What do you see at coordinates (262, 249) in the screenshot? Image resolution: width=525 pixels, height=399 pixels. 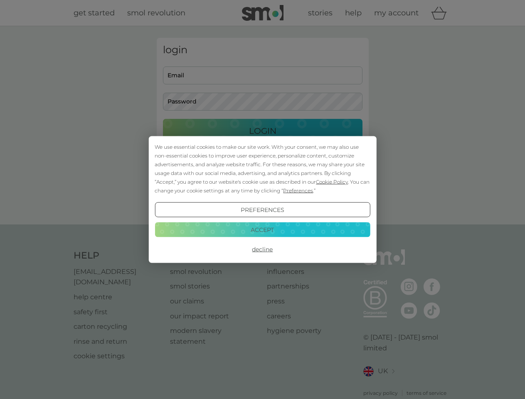 I see `button: Decline` at bounding box center [262, 249].